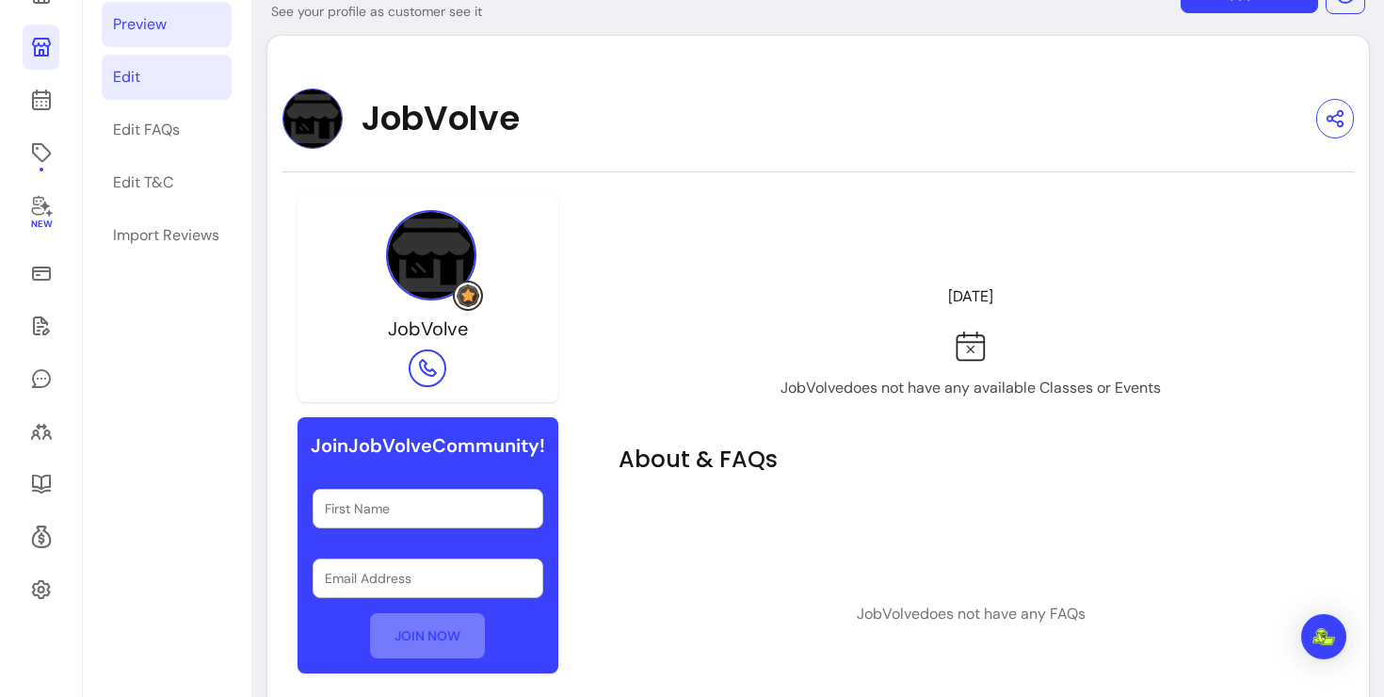 The width and height of the screenshot is (1384, 697). Describe the element at coordinates (40, 484) in the screenshot. I see `a: Resources` at that location.